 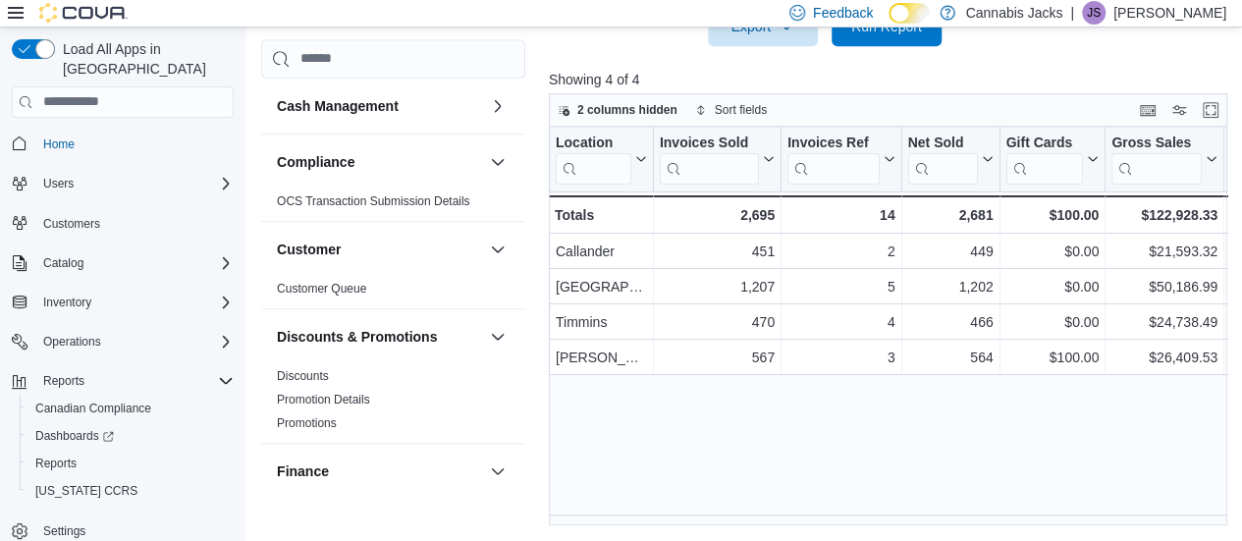 What do you see at coordinates (1094, 13) in the screenshot?
I see `span: JS` at bounding box center [1094, 13].